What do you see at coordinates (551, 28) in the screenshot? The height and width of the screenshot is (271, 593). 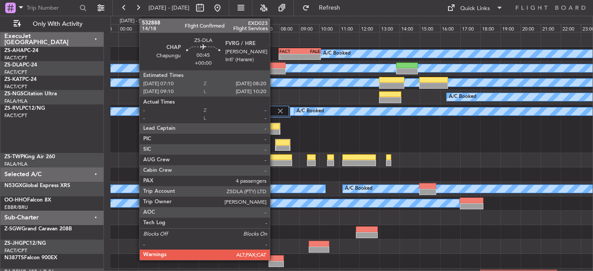 I see `div: 21:00` at bounding box center [551, 28].